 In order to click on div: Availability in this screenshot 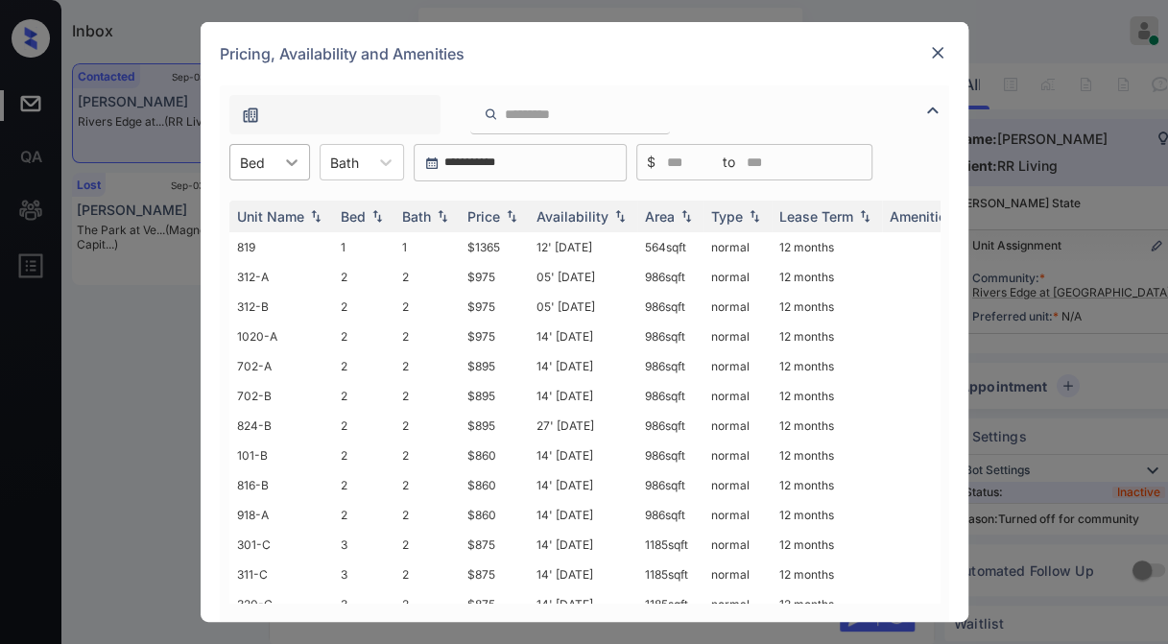, I will do `click(572, 216)`.